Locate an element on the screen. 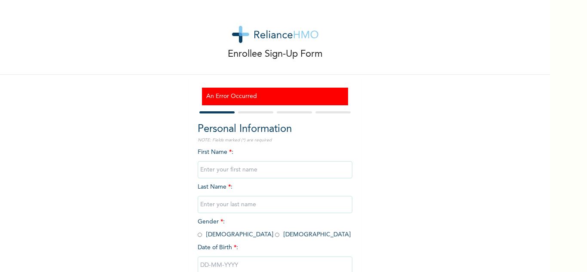  p: NOTE: Fields marked (*) are required is located at coordinates (275, 140).